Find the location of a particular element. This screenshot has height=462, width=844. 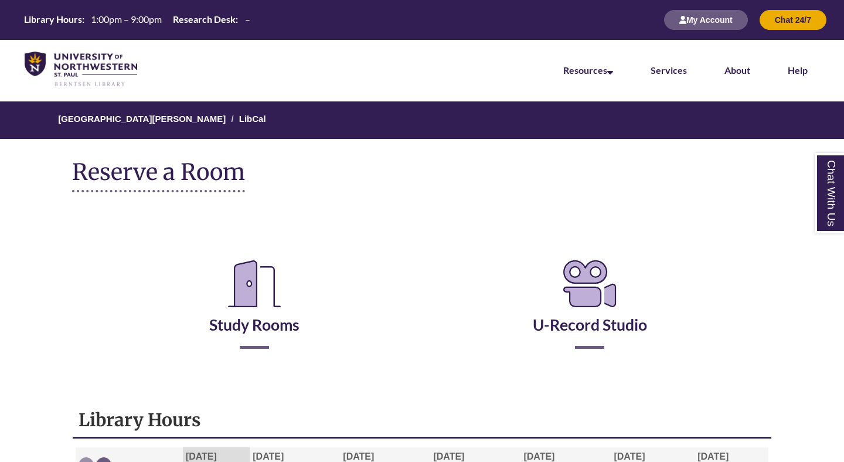

a: Services is located at coordinates (669, 70).